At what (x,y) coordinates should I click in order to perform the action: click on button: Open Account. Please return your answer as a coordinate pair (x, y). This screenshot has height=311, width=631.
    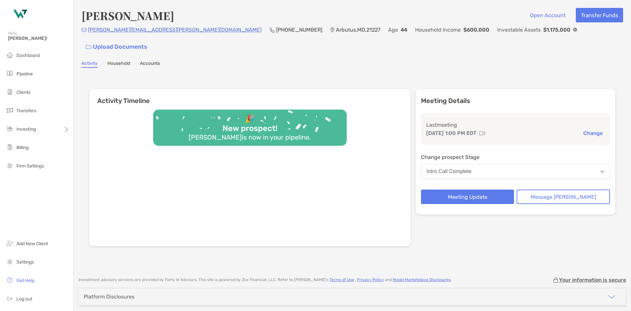
    Looking at the image, I should click on (547, 15).